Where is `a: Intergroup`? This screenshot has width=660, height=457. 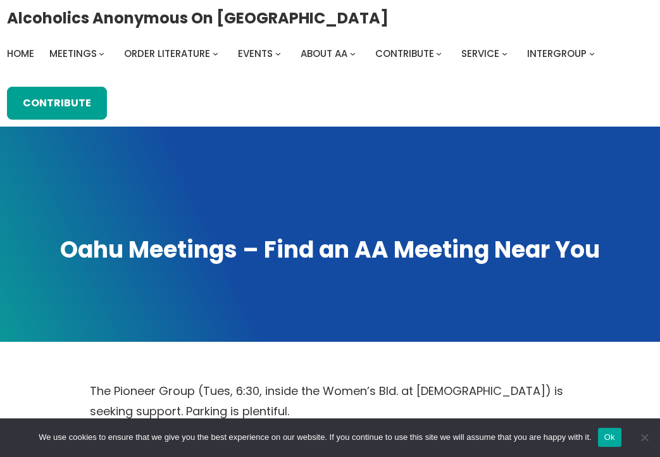
a: Intergroup is located at coordinates (557, 54).